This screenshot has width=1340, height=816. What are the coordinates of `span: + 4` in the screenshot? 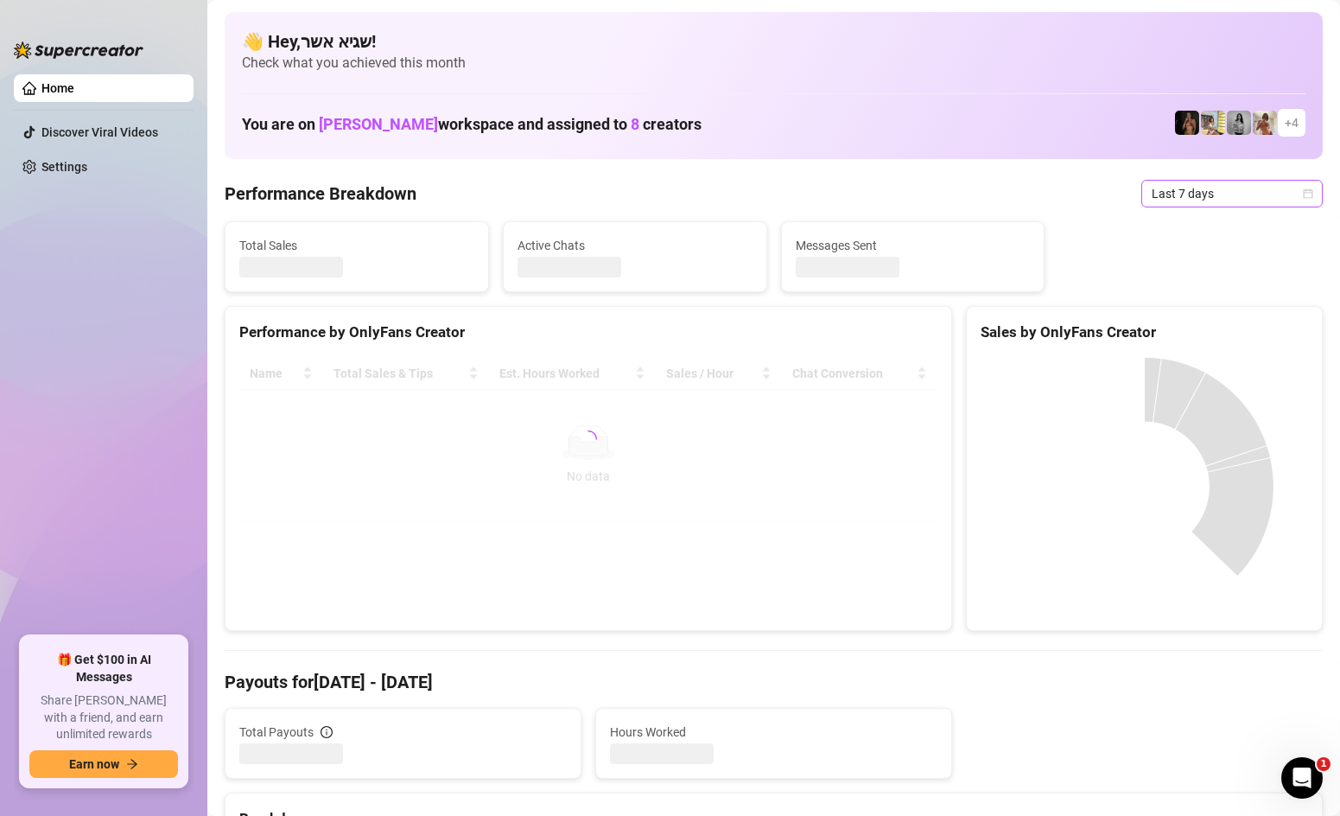 It's located at (1292, 123).